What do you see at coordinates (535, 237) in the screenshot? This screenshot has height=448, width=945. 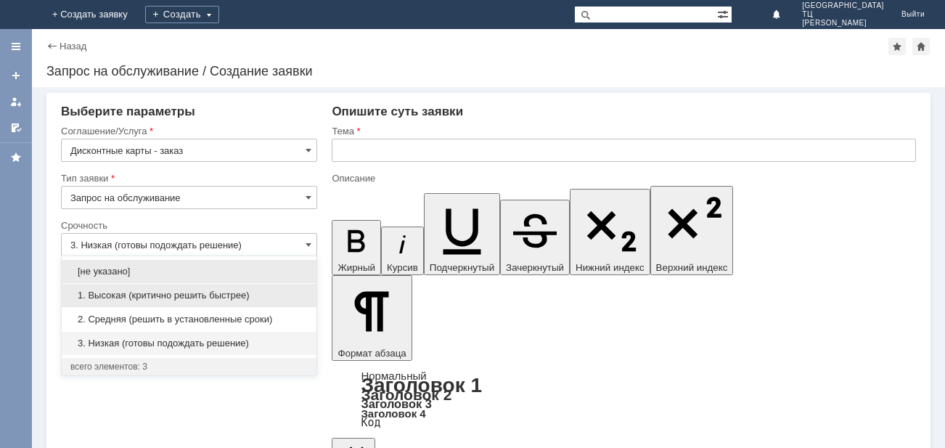 I see `button: Зачеркнутый` at bounding box center [535, 237].